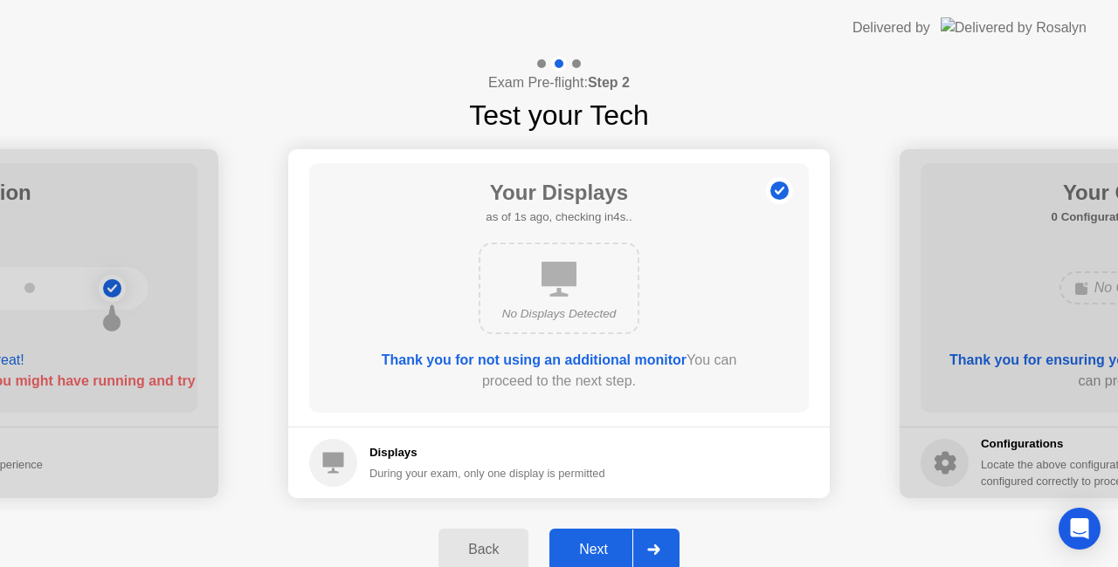  Describe the element at coordinates (1079, 529) in the screenshot. I see `div: Open Intercom Messenger` at that location.